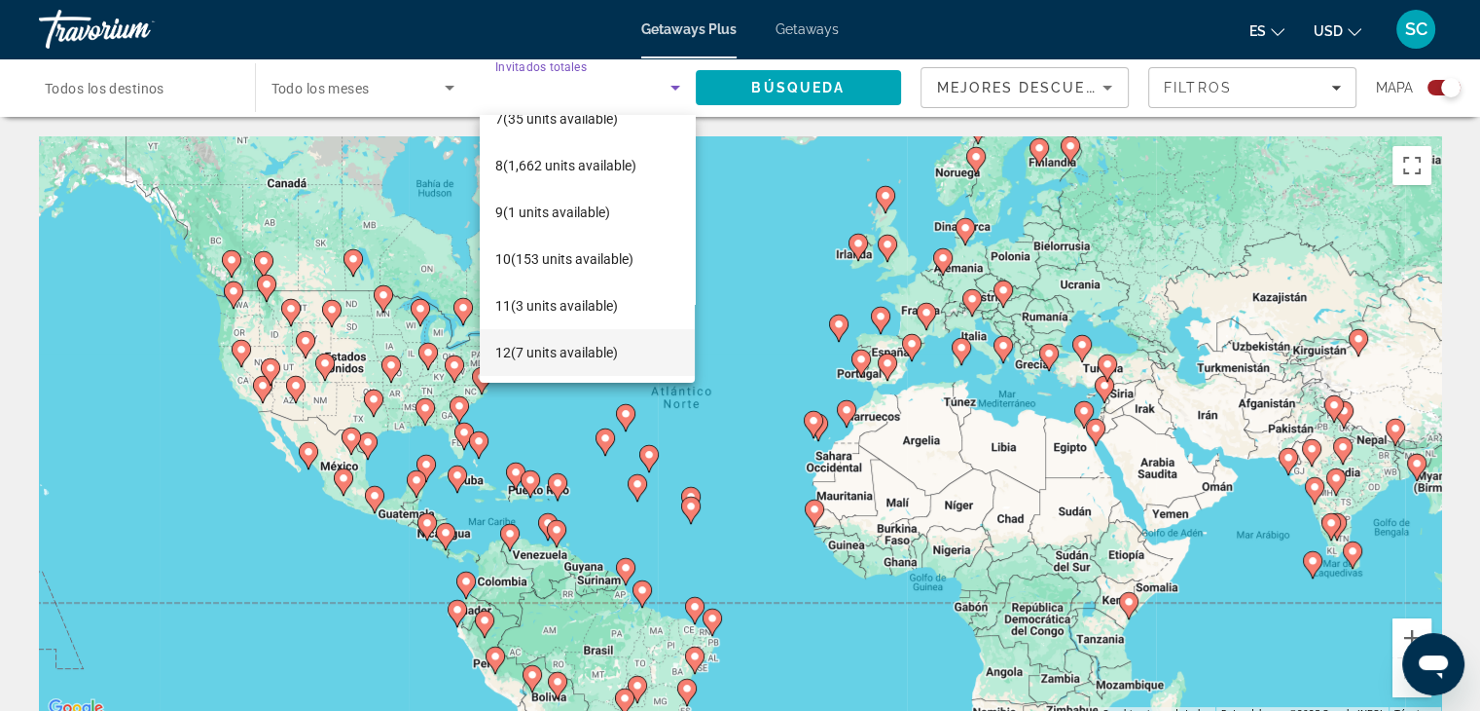 The width and height of the screenshot is (1480, 711). I want to click on span: 9 (1 units available), so click(553, 212).